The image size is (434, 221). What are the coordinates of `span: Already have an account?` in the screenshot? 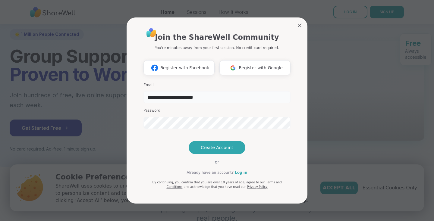 It's located at (210, 173).